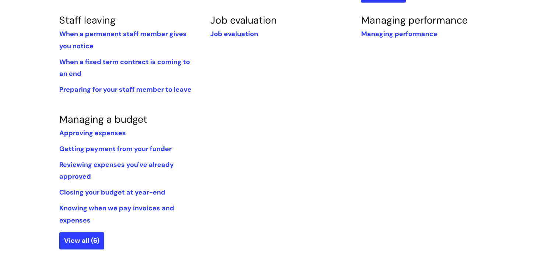 This screenshot has width=560, height=259. What do you see at coordinates (87, 20) in the screenshot?
I see `a: Staff leaving` at bounding box center [87, 20].